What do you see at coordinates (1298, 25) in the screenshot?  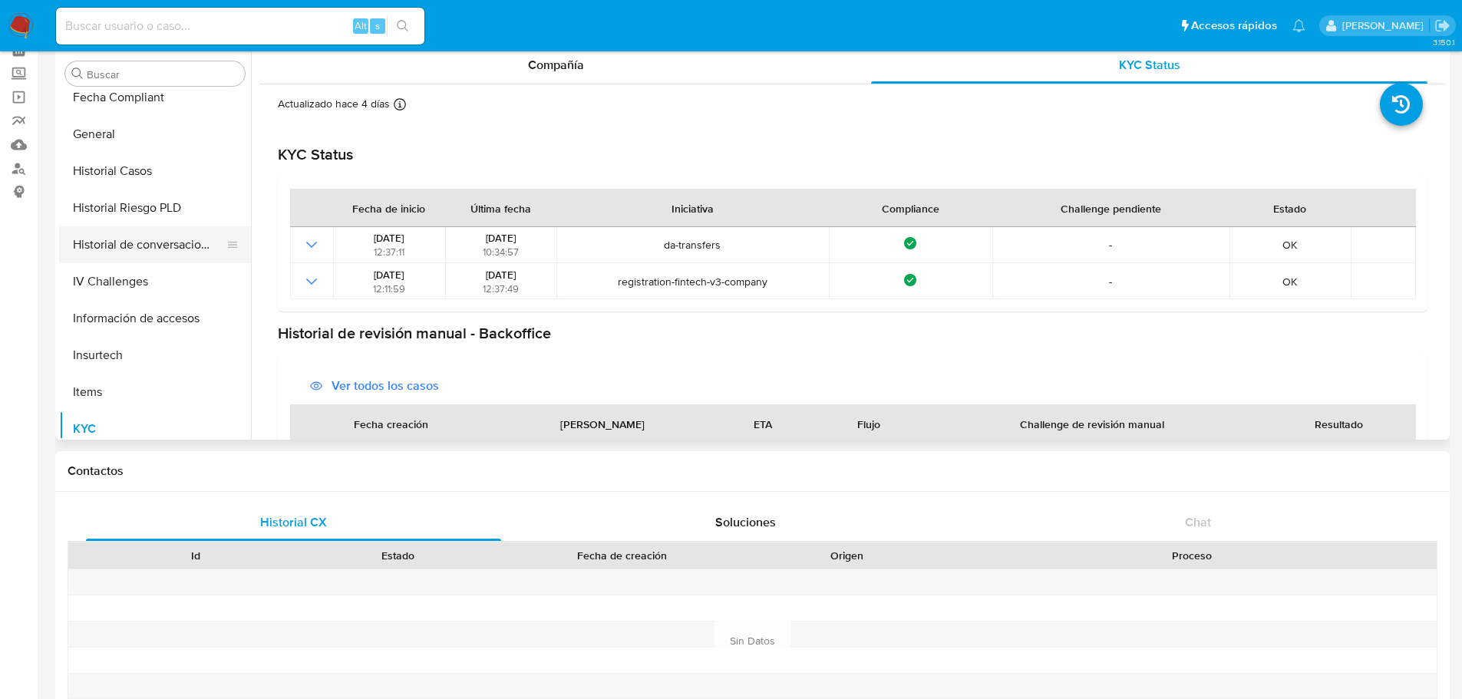 I see `a: Notificaciones` at bounding box center [1298, 25].